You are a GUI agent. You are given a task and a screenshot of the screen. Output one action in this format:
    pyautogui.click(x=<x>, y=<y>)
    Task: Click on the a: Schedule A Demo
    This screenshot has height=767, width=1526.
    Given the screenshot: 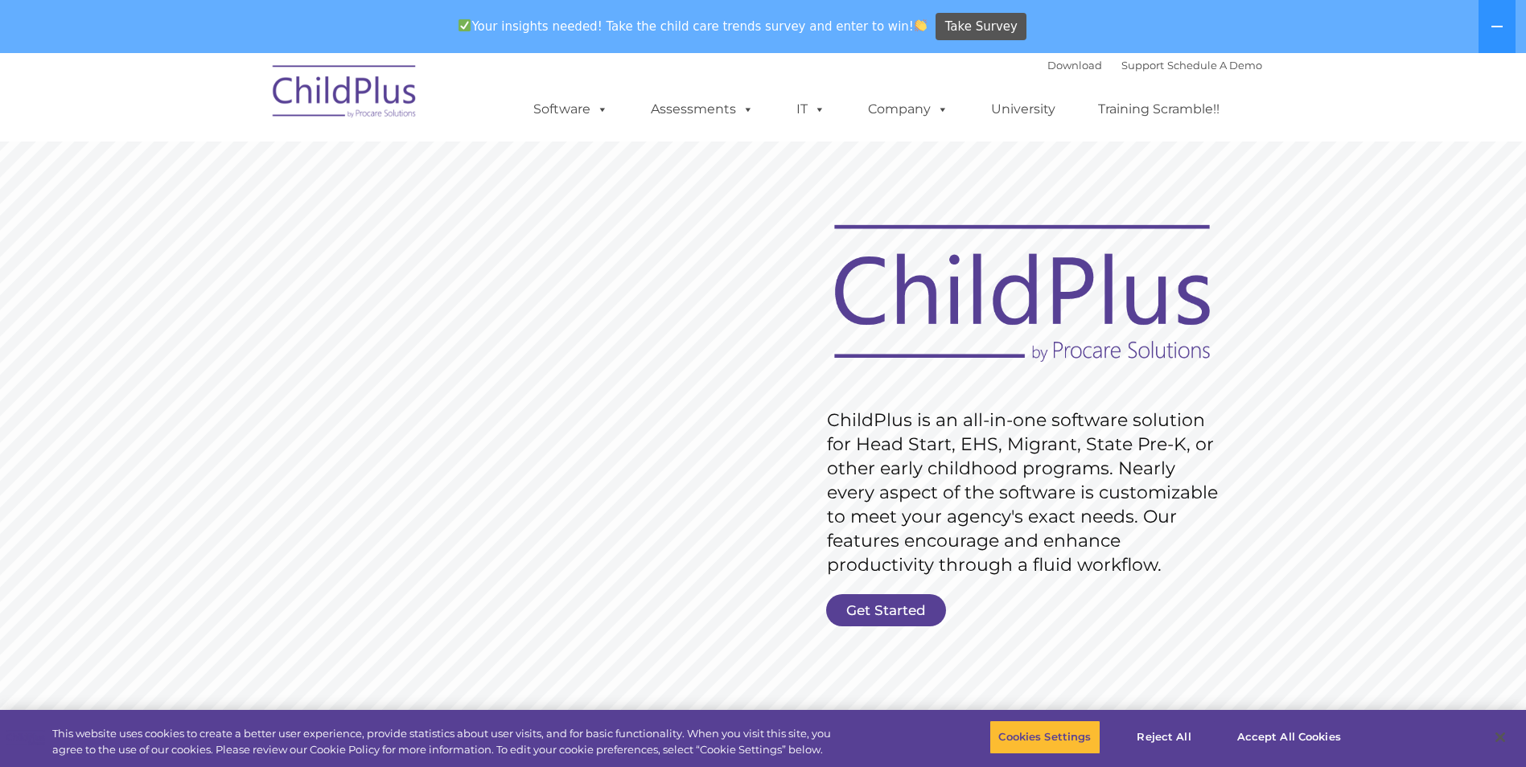 What is the action you would take?
    pyautogui.click(x=1214, y=65)
    